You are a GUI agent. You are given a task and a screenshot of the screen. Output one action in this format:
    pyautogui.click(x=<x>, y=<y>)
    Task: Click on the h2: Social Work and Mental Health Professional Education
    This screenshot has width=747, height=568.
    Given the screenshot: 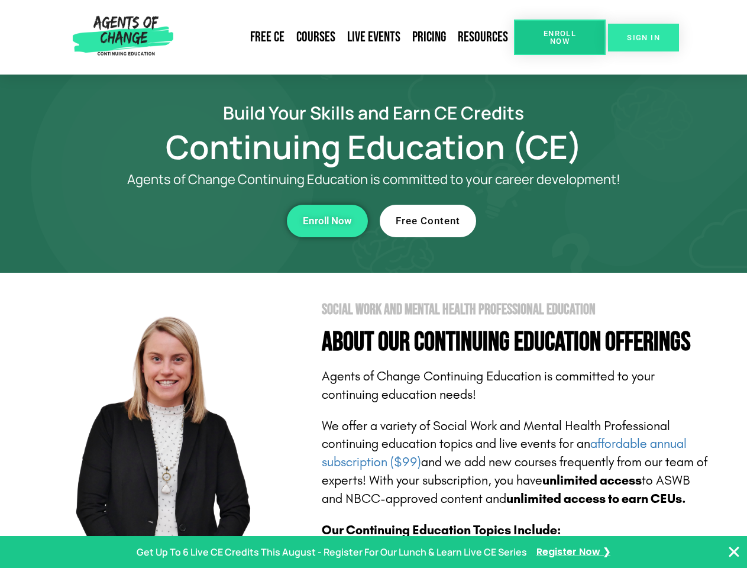 What is the action you would take?
    pyautogui.click(x=516, y=309)
    